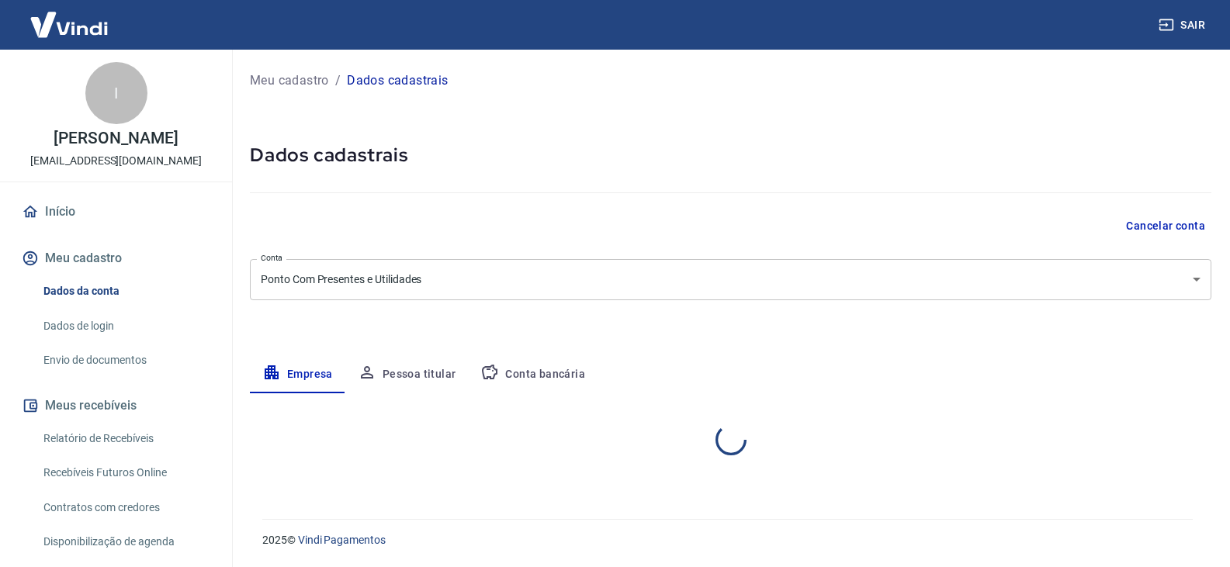  Describe the element at coordinates (1183, 25) in the screenshot. I see `button: Sair` at that location.